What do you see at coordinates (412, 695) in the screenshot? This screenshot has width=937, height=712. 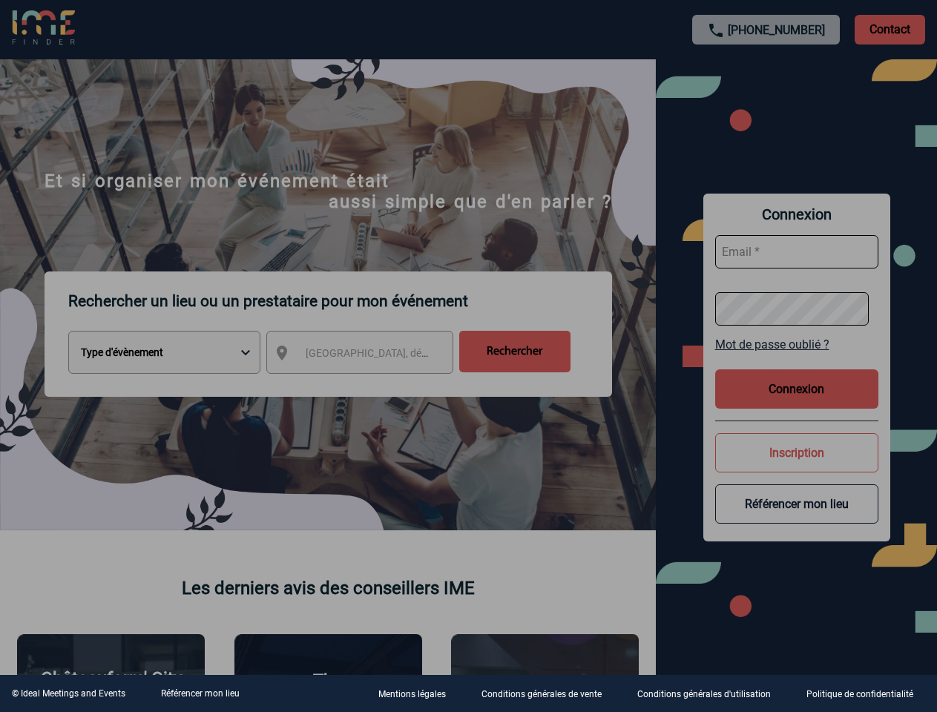 I see `p: Mentions légales` at bounding box center [412, 695].